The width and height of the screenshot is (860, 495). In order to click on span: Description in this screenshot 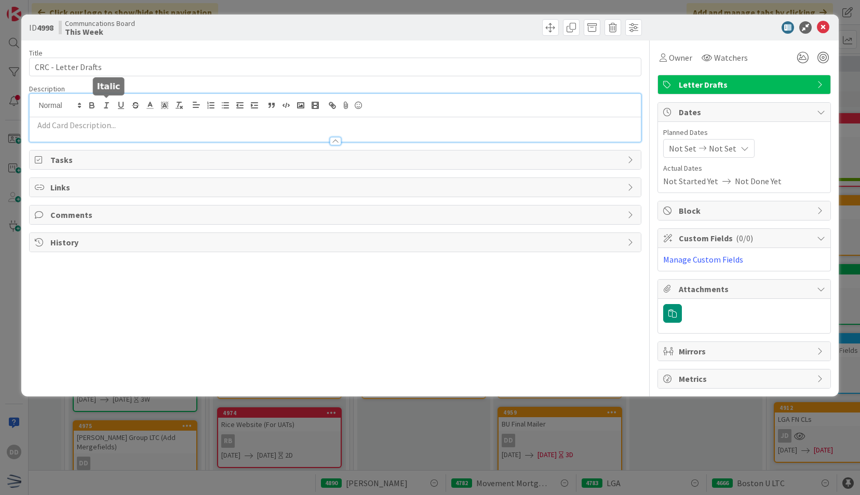, I will do `click(47, 89)`.